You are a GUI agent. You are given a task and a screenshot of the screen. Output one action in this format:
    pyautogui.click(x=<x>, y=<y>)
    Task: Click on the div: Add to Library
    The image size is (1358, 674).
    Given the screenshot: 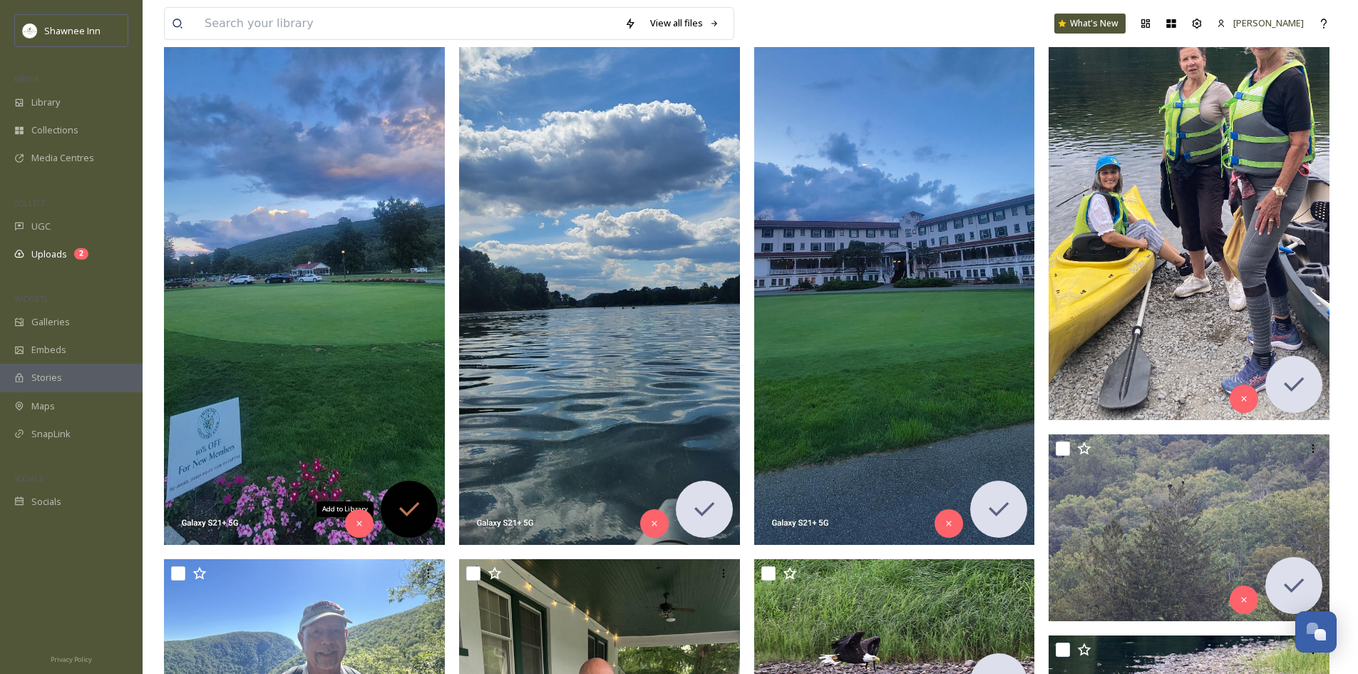 What is the action you would take?
    pyautogui.click(x=345, y=509)
    